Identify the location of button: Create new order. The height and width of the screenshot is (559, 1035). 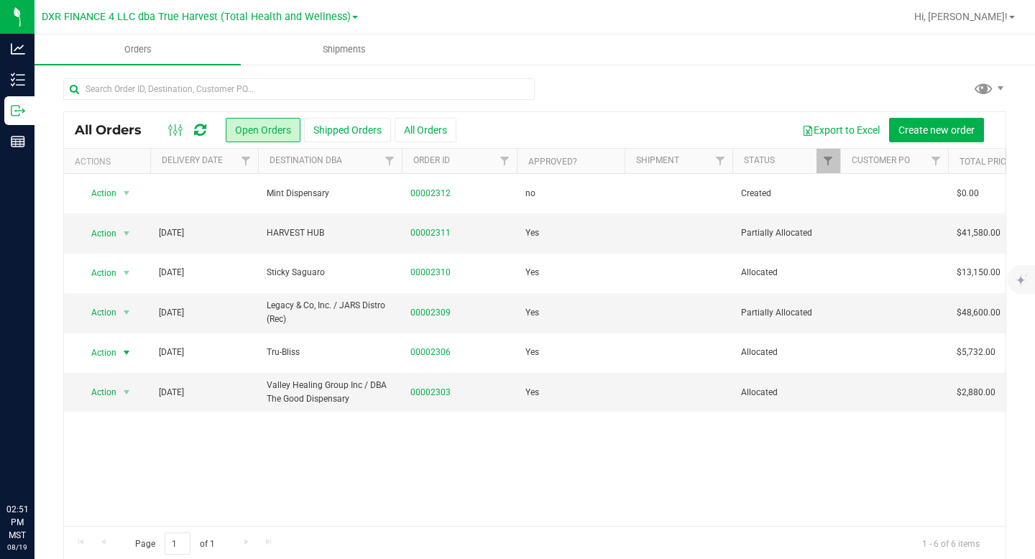
(937, 130).